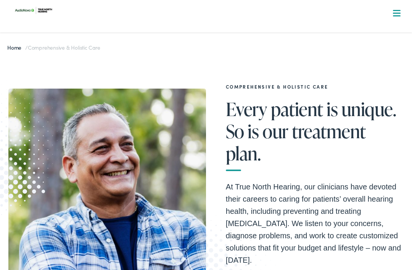  What do you see at coordinates (243, 153) in the screenshot?
I see `span: plan.` at bounding box center [243, 153].